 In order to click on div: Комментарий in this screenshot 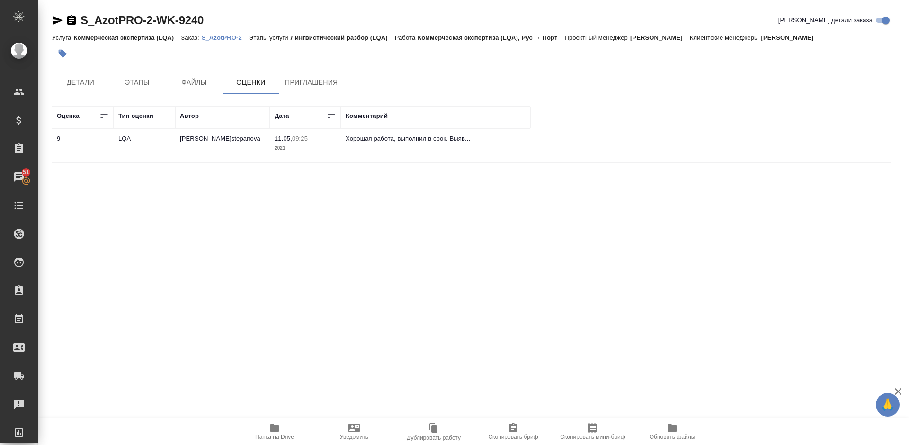, I will do `click(367, 116)`.